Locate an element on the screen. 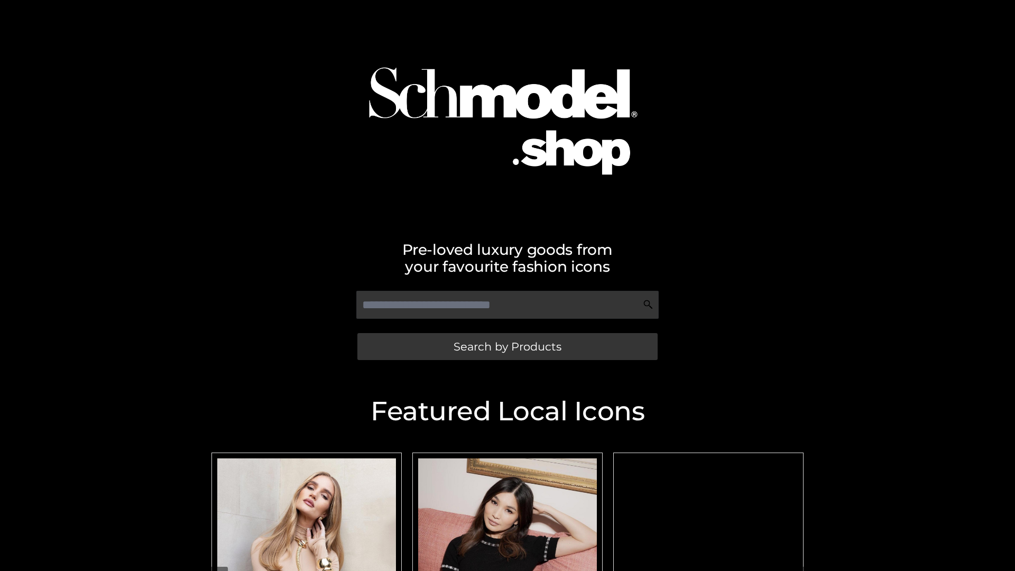 The image size is (1015, 571). span: Search by Products is located at coordinates (508, 346).